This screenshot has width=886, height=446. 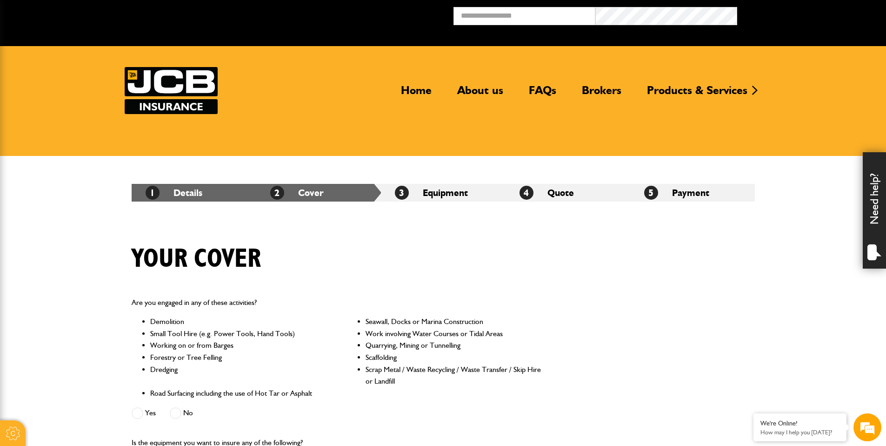 What do you see at coordinates (800, 432) in the screenshot?
I see `p: How may I help you today?` at bounding box center [800, 432].